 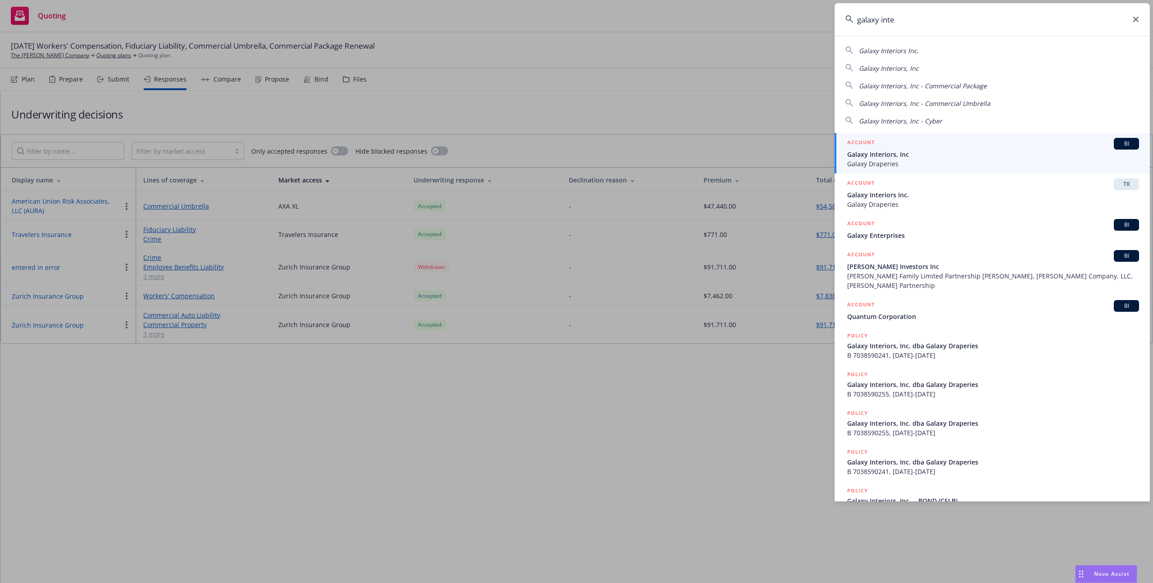 I want to click on div: Drag to move, so click(x=1081, y=574).